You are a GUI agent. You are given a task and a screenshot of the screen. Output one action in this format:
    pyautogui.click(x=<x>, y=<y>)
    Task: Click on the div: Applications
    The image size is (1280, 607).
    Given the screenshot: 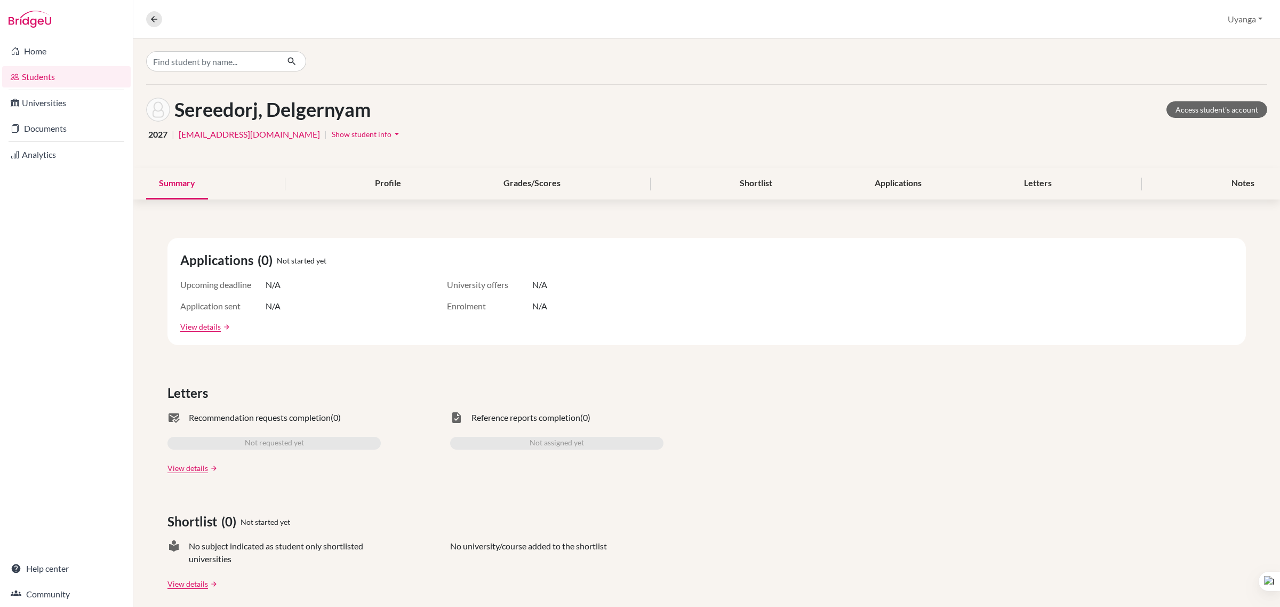 What is the action you would take?
    pyautogui.click(x=898, y=183)
    